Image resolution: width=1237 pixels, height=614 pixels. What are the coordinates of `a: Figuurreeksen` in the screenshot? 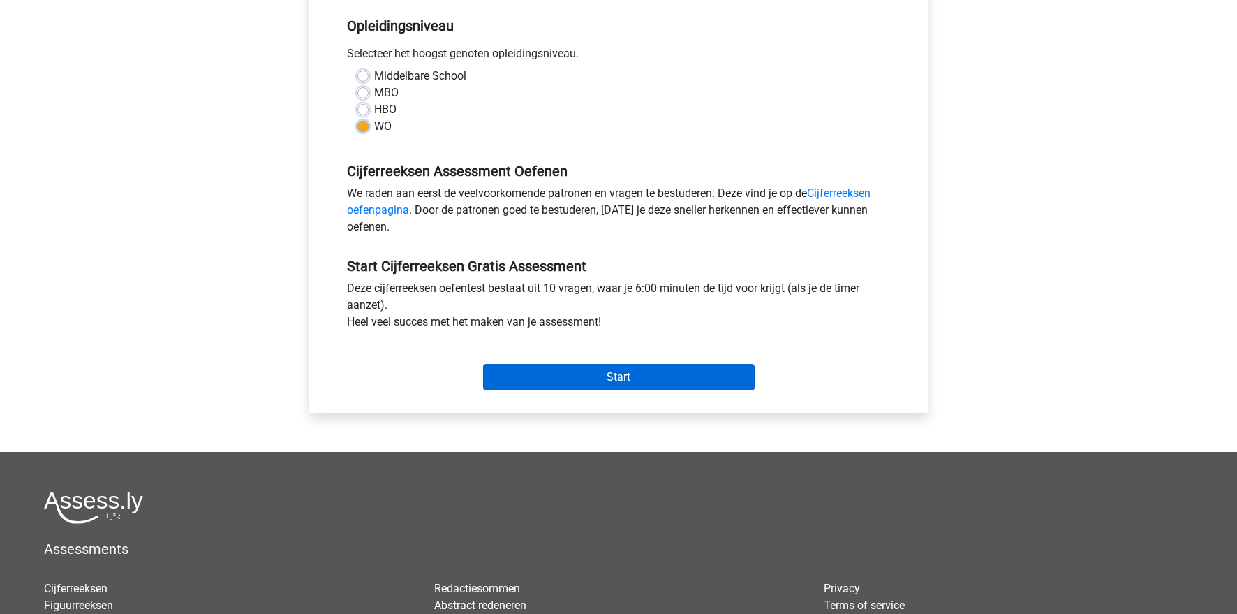 It's located at (78, 604).